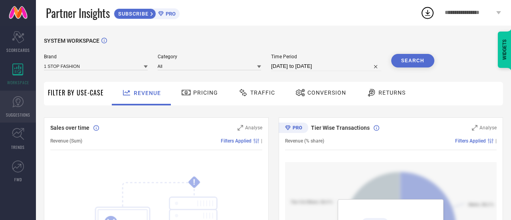  Describe the element at coordinates (96, 57) in the screenshot. I see `span: Brand` at that location.